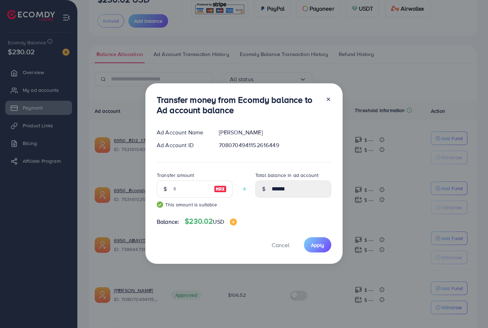 The width and height of the screenshot is (488, 328). Describe the element at coordinates (317, 245) in the screenshot. I see `span: Apply` at that location.